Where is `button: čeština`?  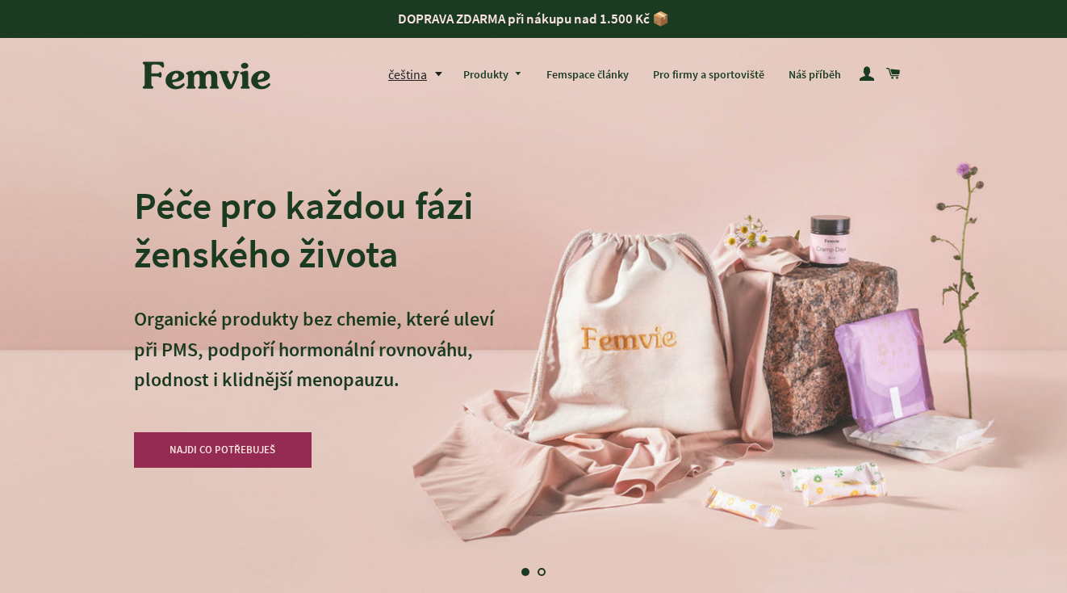 button: čeština is located at coordinates (420, 74).